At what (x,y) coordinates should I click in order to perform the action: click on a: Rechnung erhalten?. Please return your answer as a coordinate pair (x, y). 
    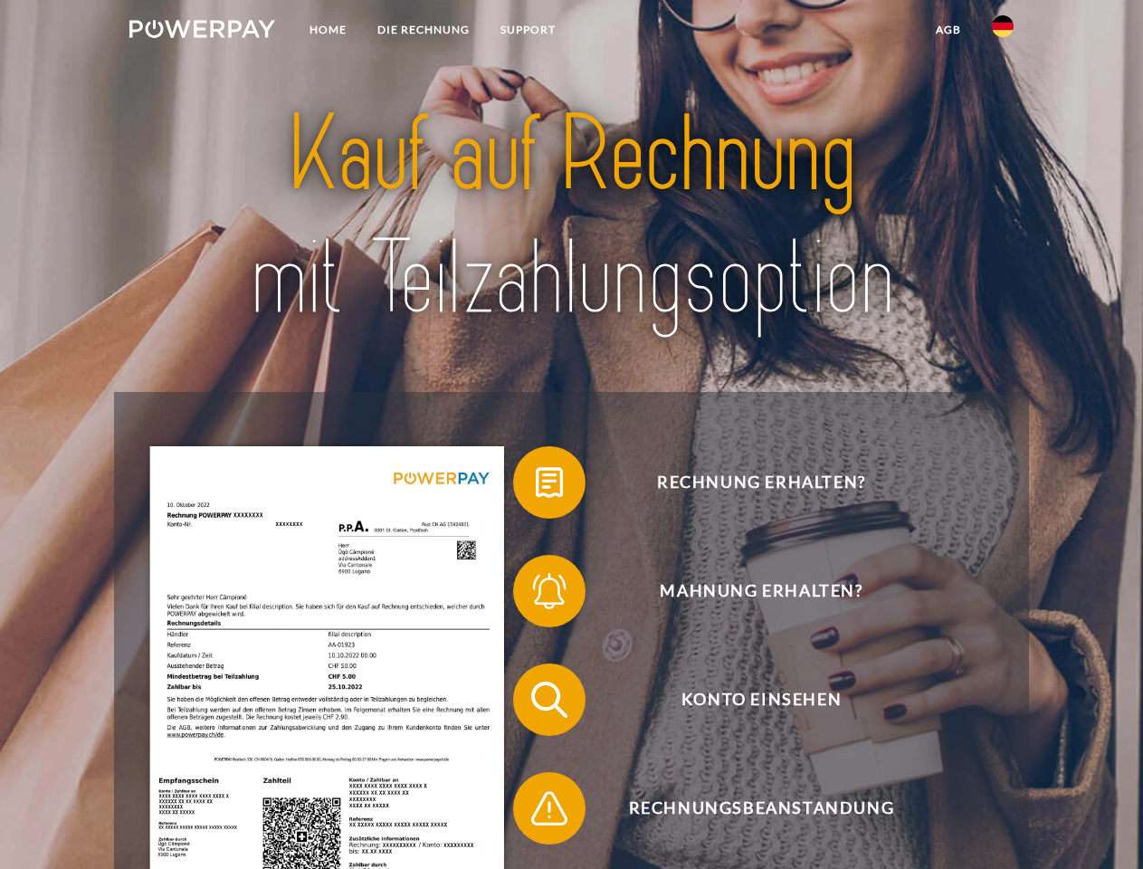
    Looking at the image, I should click on (748, 482).